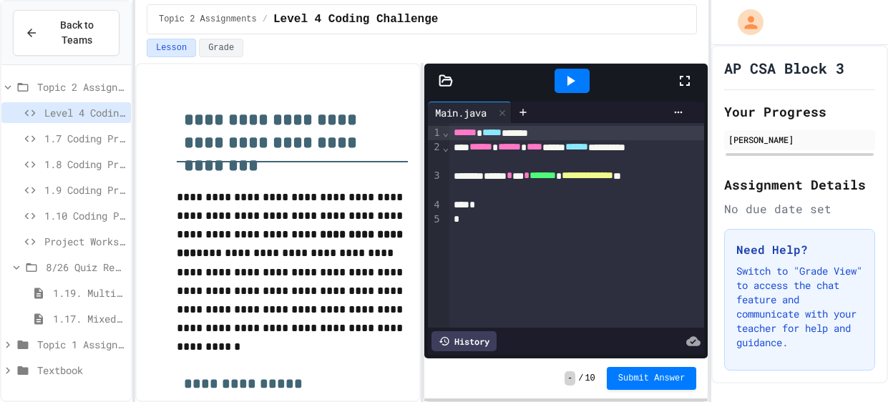 The image size is (888, 402). Describe the element at coordinates (435, 133) in the screenshot. I see `div: 1` at that location.